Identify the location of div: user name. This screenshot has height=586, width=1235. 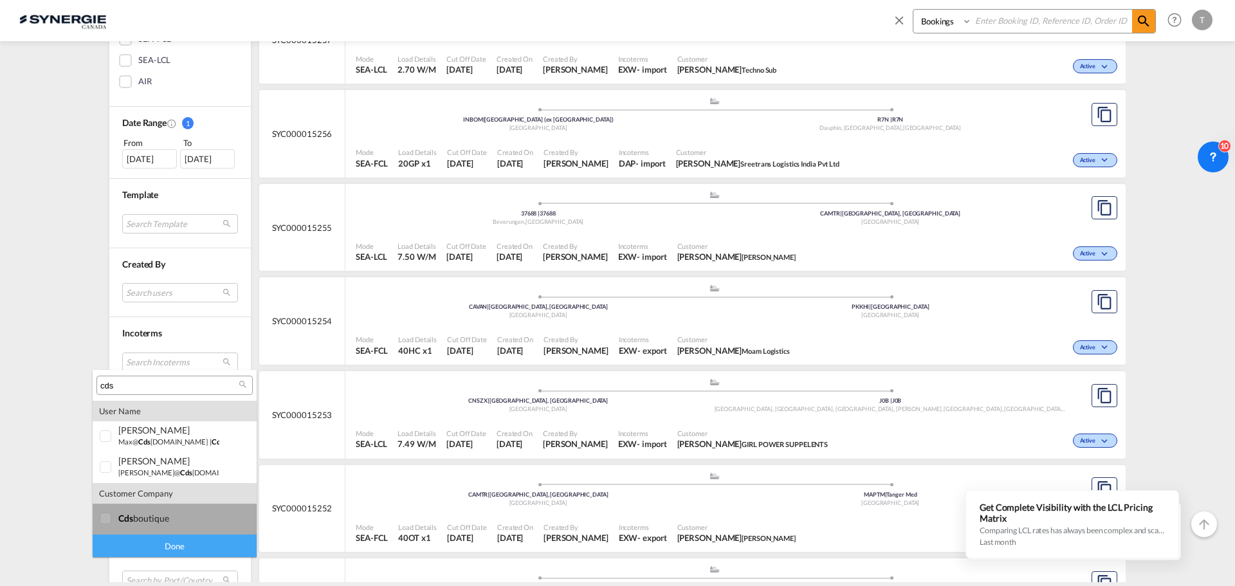
(174, 411).